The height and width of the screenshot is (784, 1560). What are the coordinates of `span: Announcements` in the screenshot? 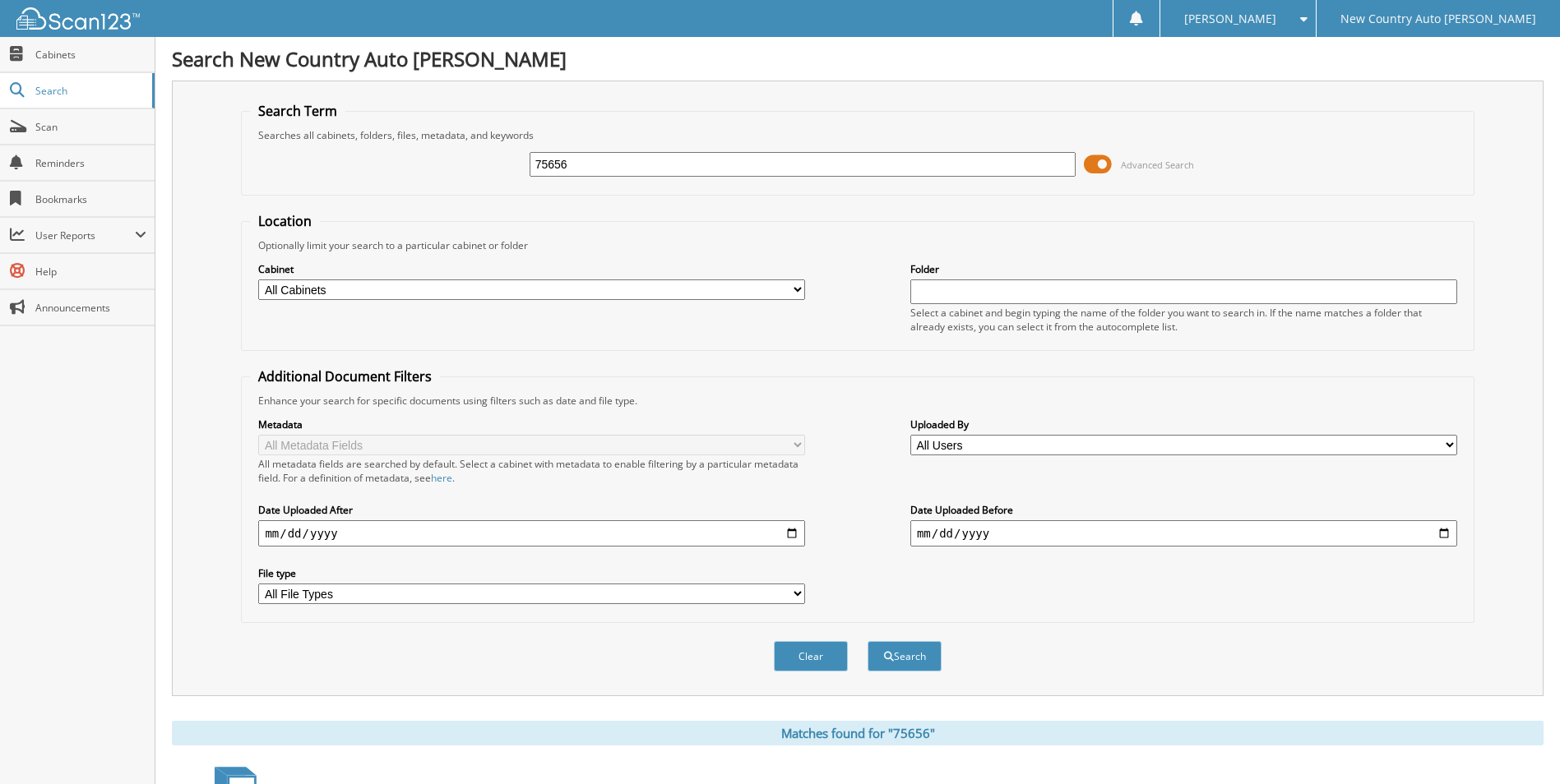 It's located at (91, 307).